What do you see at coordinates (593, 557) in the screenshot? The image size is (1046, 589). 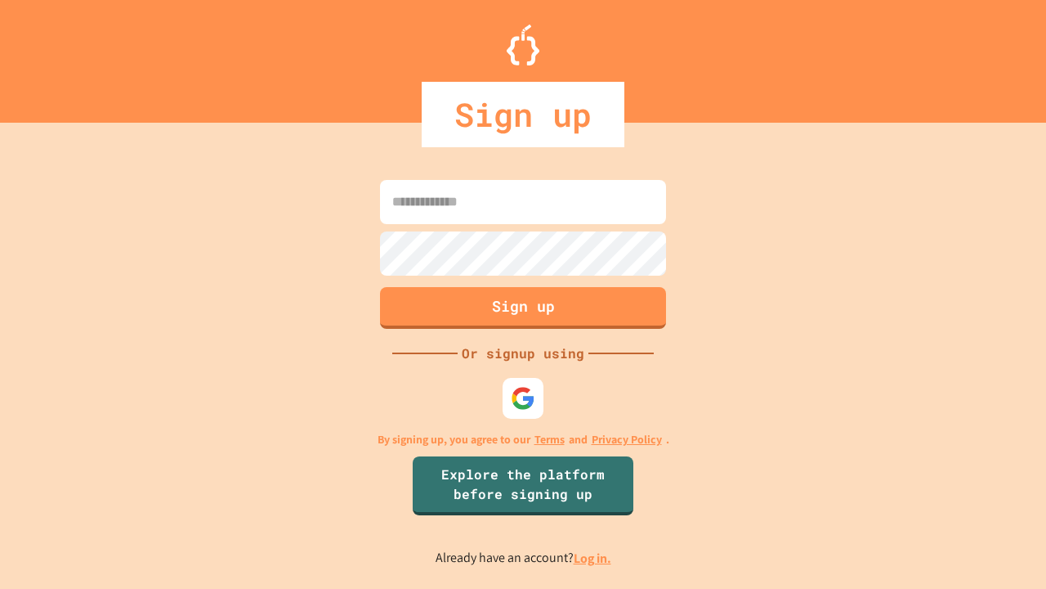 I see `a: Log in.` at bounding box center [593, 557].